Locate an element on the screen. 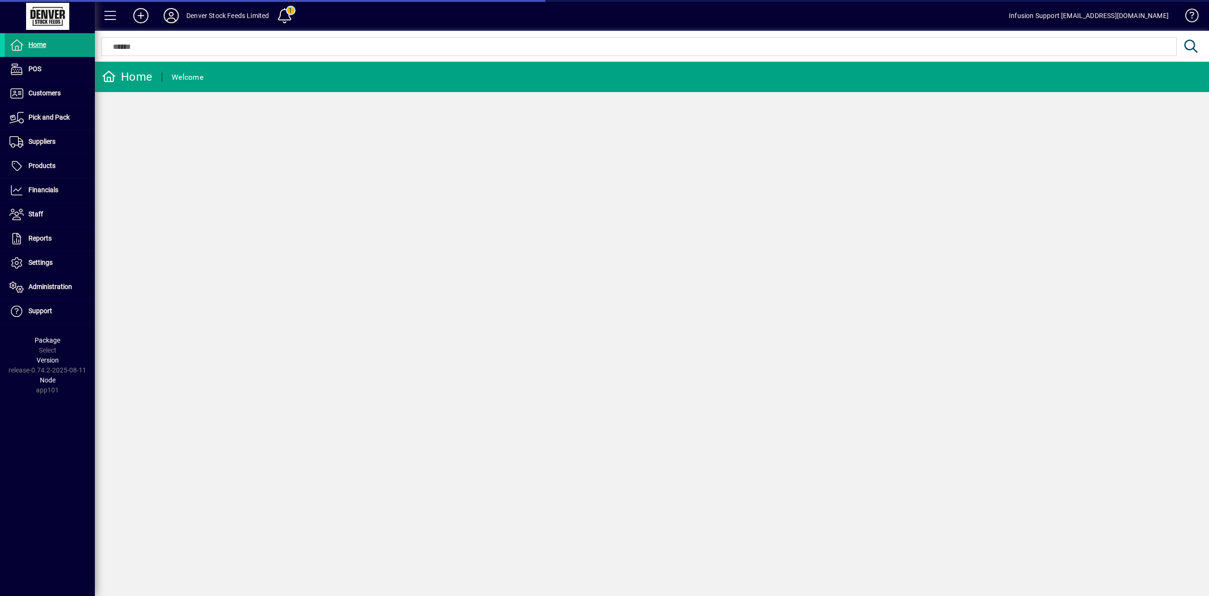 The image size is (1209, 596). span: Suppliers is located at coordinates (42, 141).